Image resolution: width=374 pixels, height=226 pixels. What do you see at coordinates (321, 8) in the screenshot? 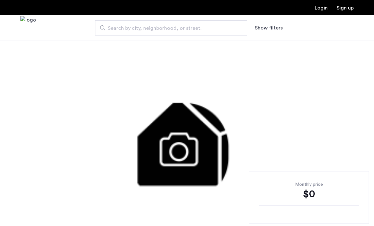
I see `a: Login` at bounding box center [321, 8].